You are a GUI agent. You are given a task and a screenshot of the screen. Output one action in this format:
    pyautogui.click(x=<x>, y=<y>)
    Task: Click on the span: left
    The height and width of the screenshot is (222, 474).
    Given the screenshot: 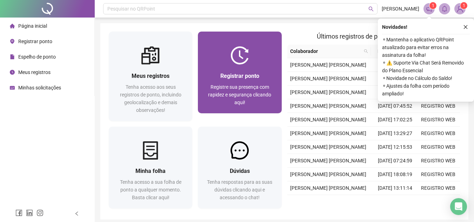 What is the action you would take?
    pyautogui.click(x=77, y=214)
    